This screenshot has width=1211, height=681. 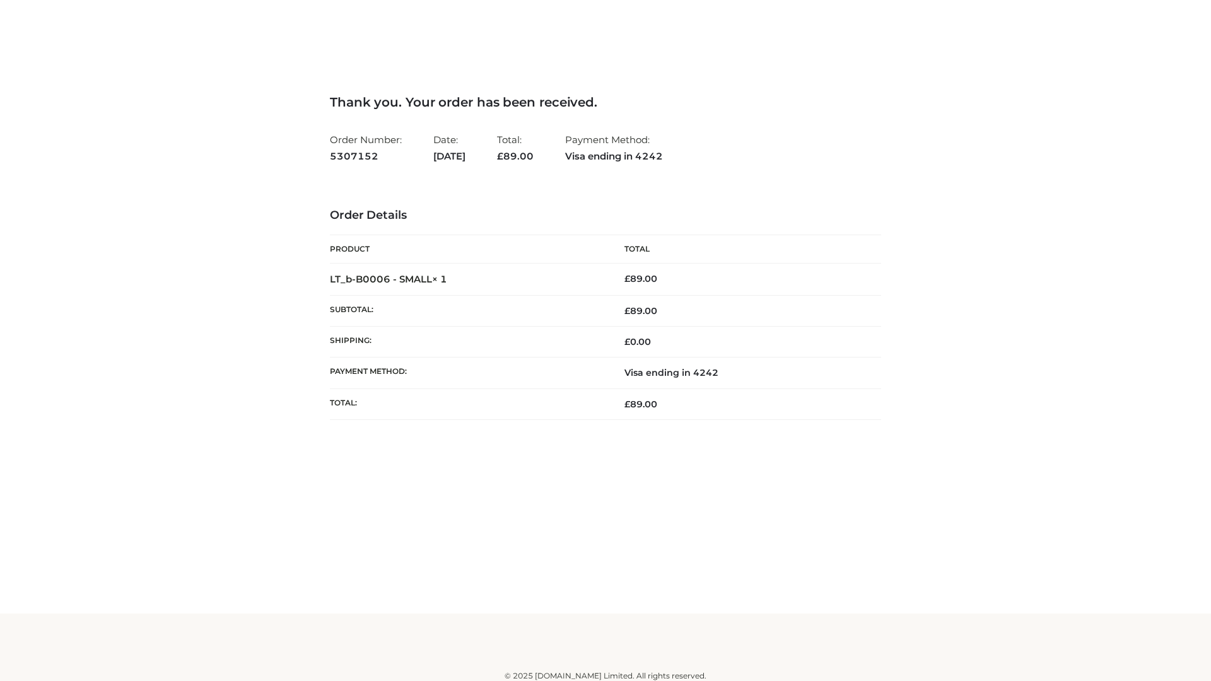 What do you see at coordinates (743, 249) in the screenshot?
I see `th: Total` at bounding box center [743, 249].